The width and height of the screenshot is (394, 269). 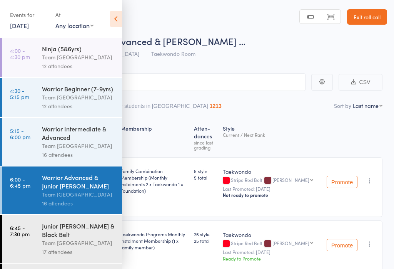 What do you see at coordinates (205, 234) in the screenshot?
I see `span: 25 style` at bounding box center [205, 234].